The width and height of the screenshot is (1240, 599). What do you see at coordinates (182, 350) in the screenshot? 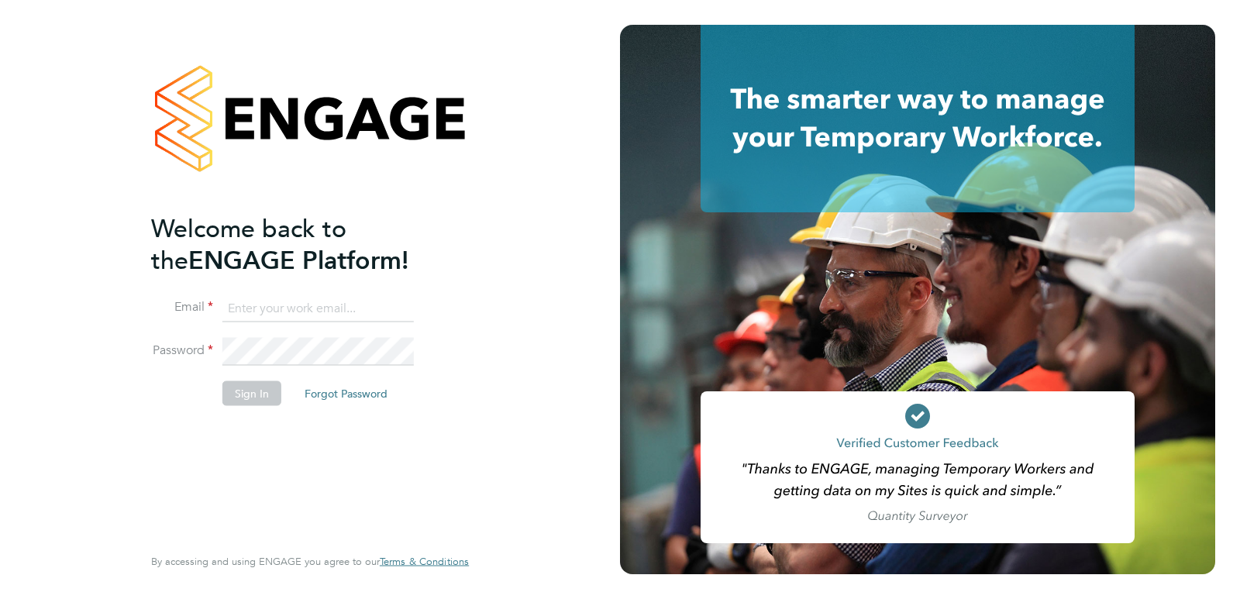
I see `label: Password` at bounding box center [182, 350].